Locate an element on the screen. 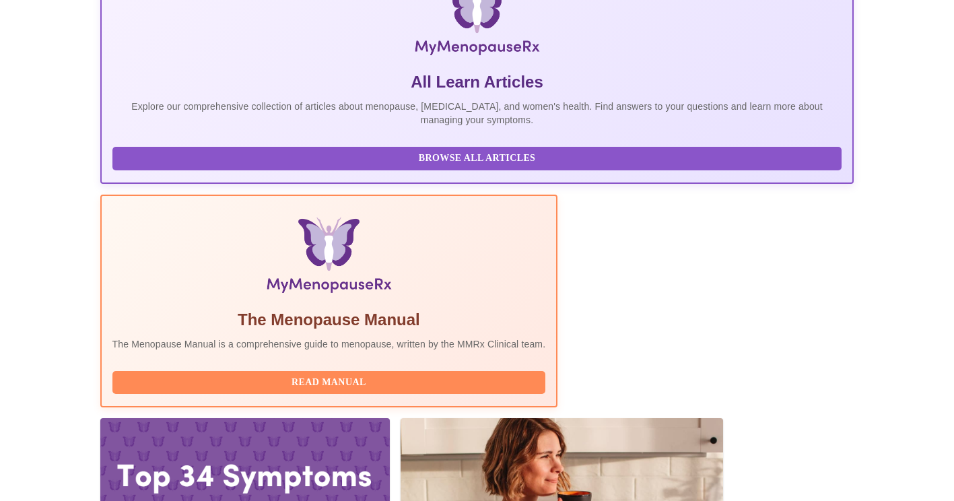  span: Read Manual is located at coordinates (329, 382).